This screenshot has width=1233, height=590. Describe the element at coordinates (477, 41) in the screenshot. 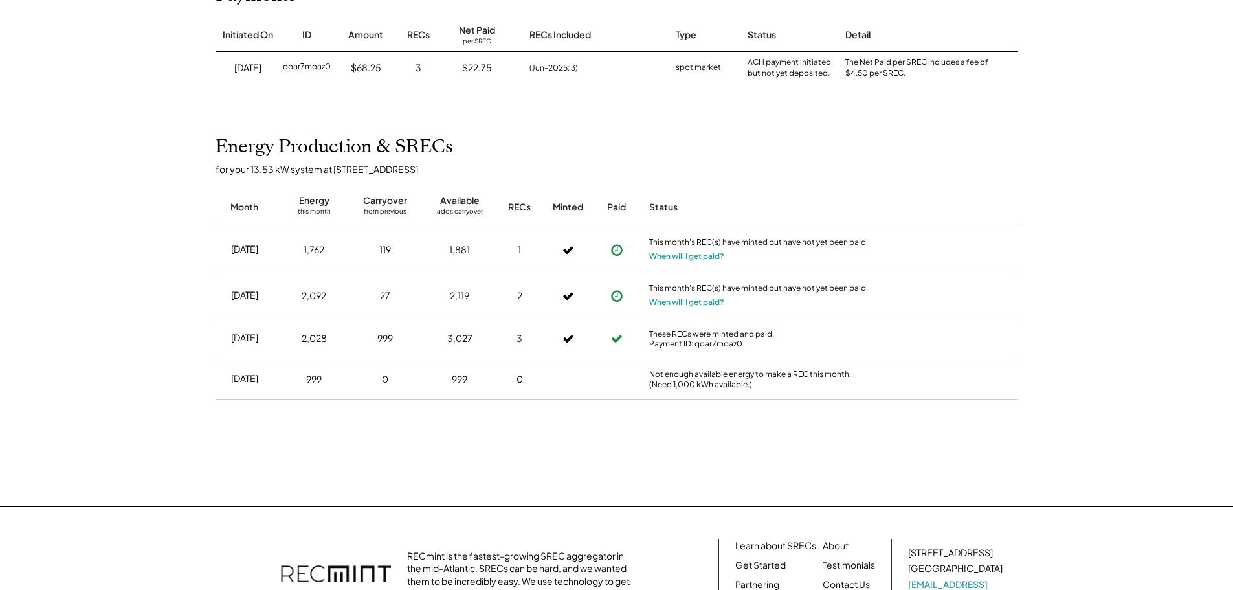

I see `div: per SREC` at that location.